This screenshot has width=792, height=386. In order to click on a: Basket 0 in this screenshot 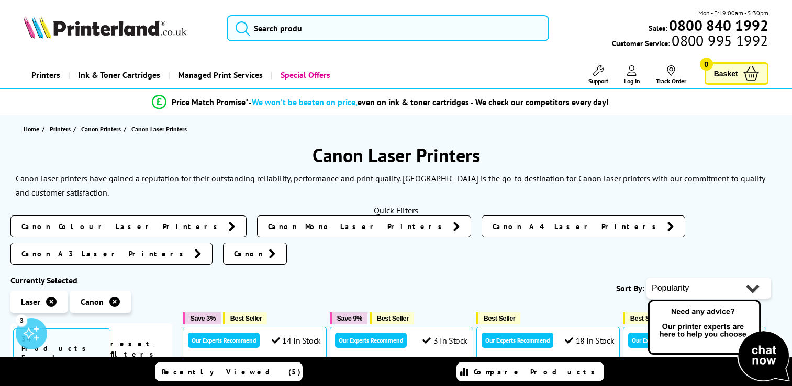, I will do `click(736, 73)`.